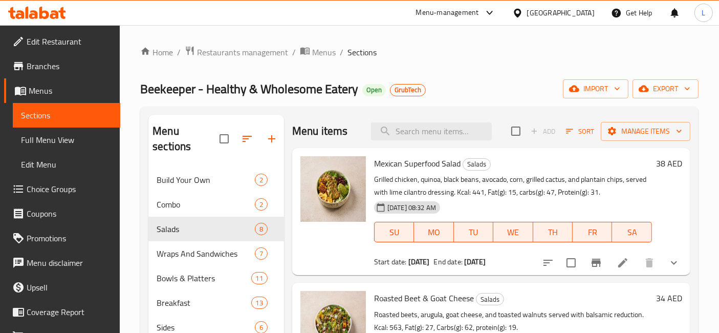 This screenshot has height=333, width=719. I want to click on span: MO, so click(434, 232).